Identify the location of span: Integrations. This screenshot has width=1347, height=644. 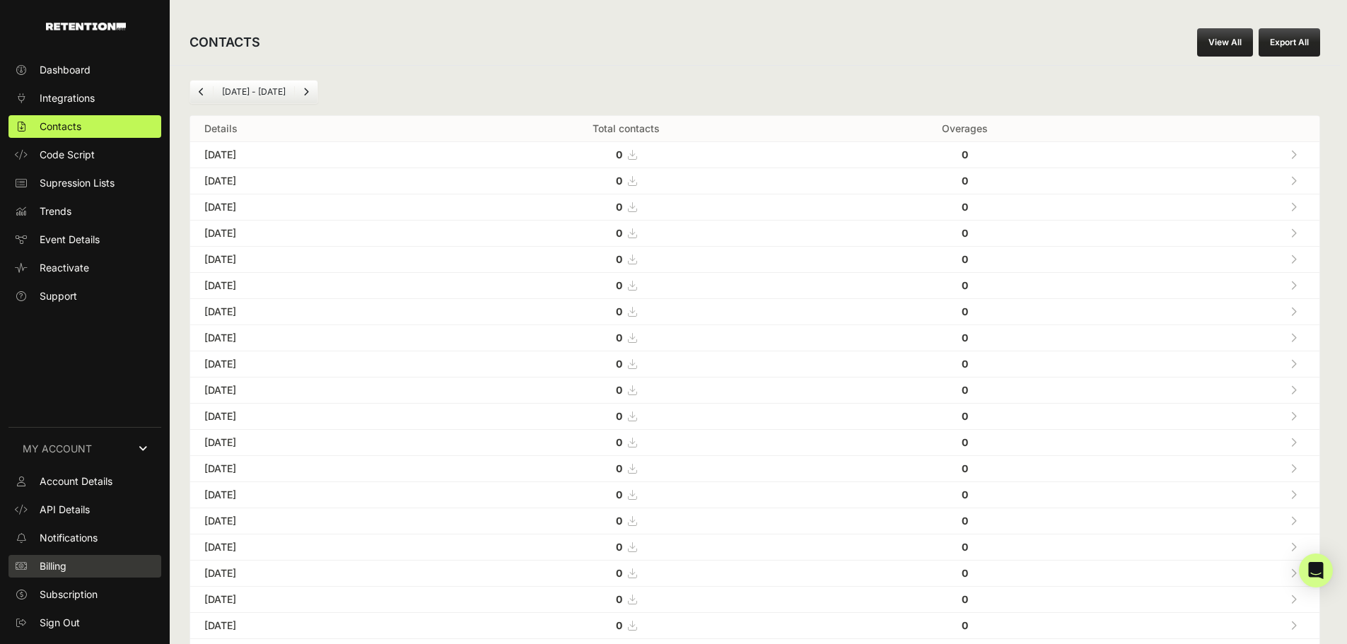
(67, 98).